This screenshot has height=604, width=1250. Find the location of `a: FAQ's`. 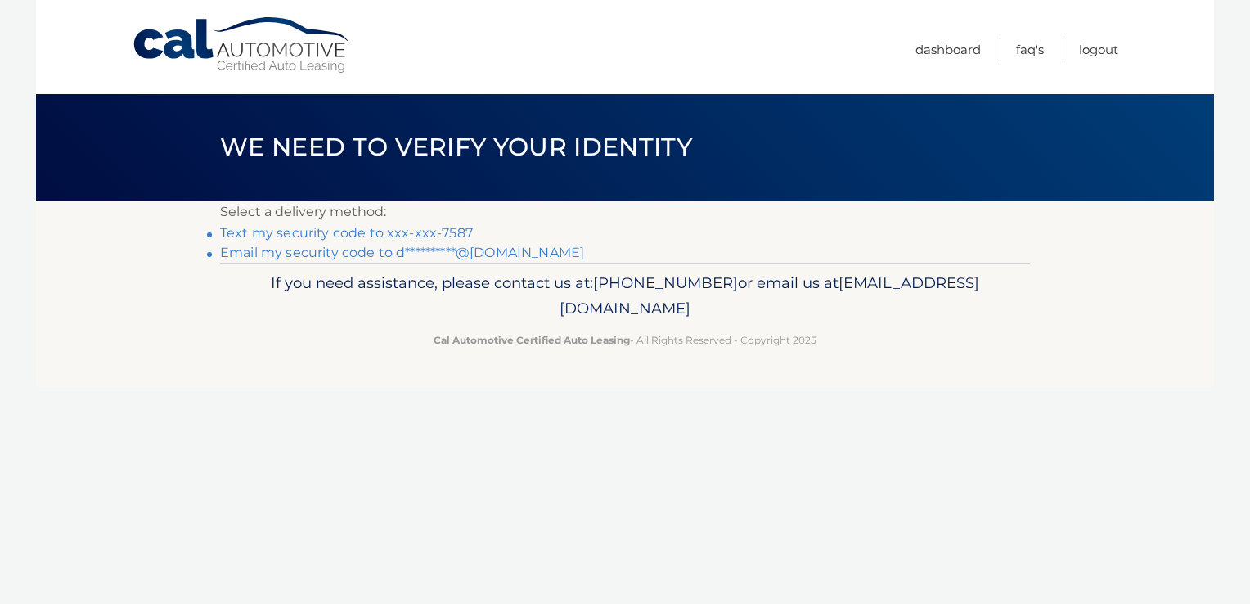

a: FAQ's is located at coordinates (1030, 49).